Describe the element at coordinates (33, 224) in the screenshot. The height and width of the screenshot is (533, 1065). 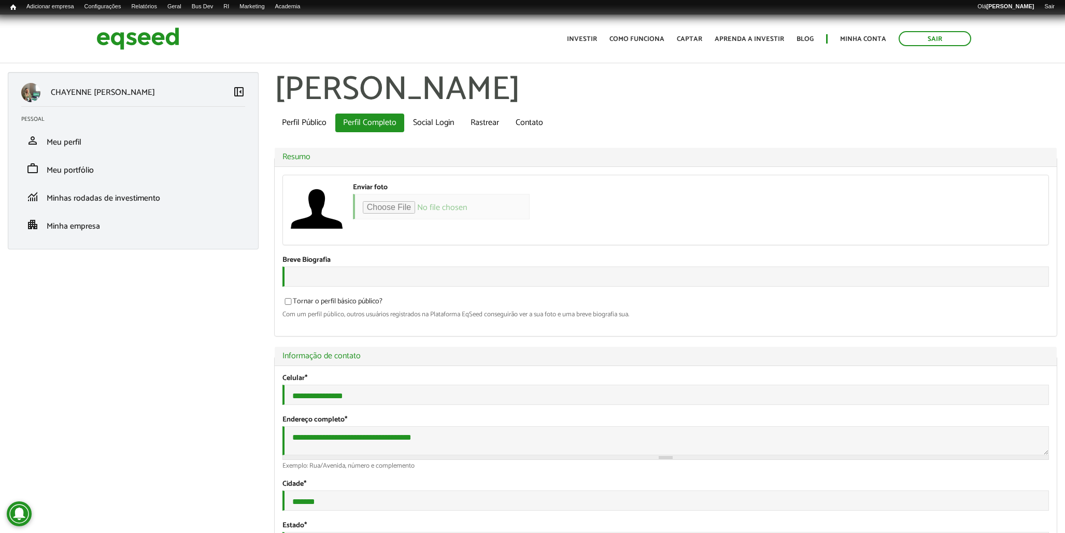
I see `span: apartment` at that location.